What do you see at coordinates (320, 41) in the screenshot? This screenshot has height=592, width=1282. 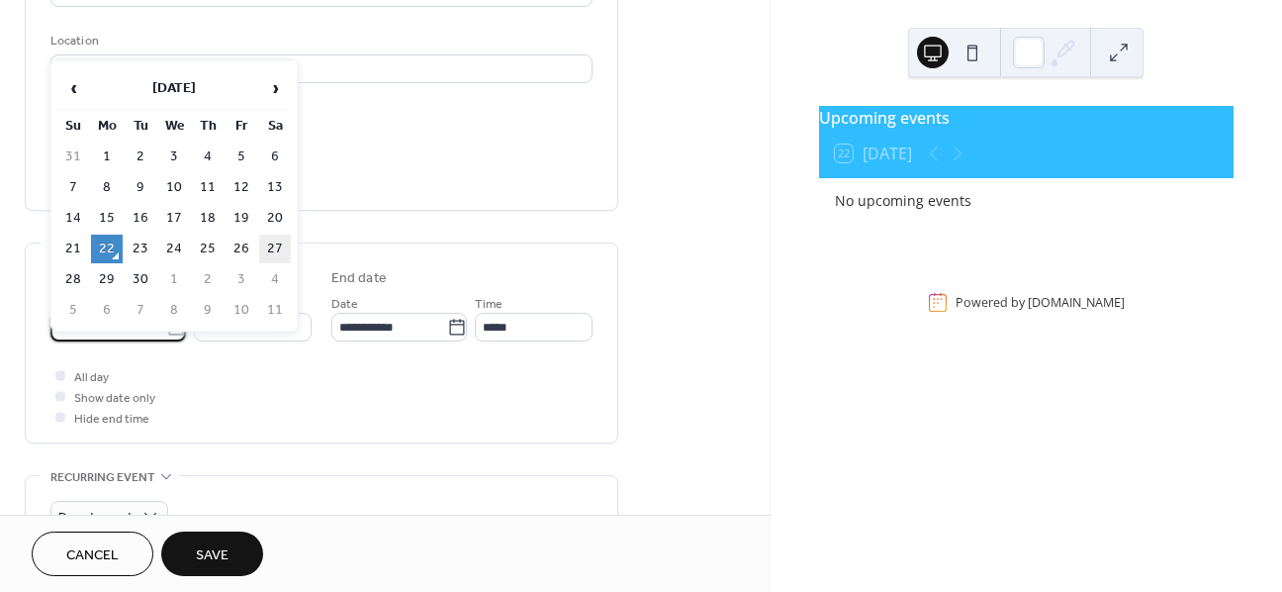 I see `div: Location` at bounding box center [320, 41].